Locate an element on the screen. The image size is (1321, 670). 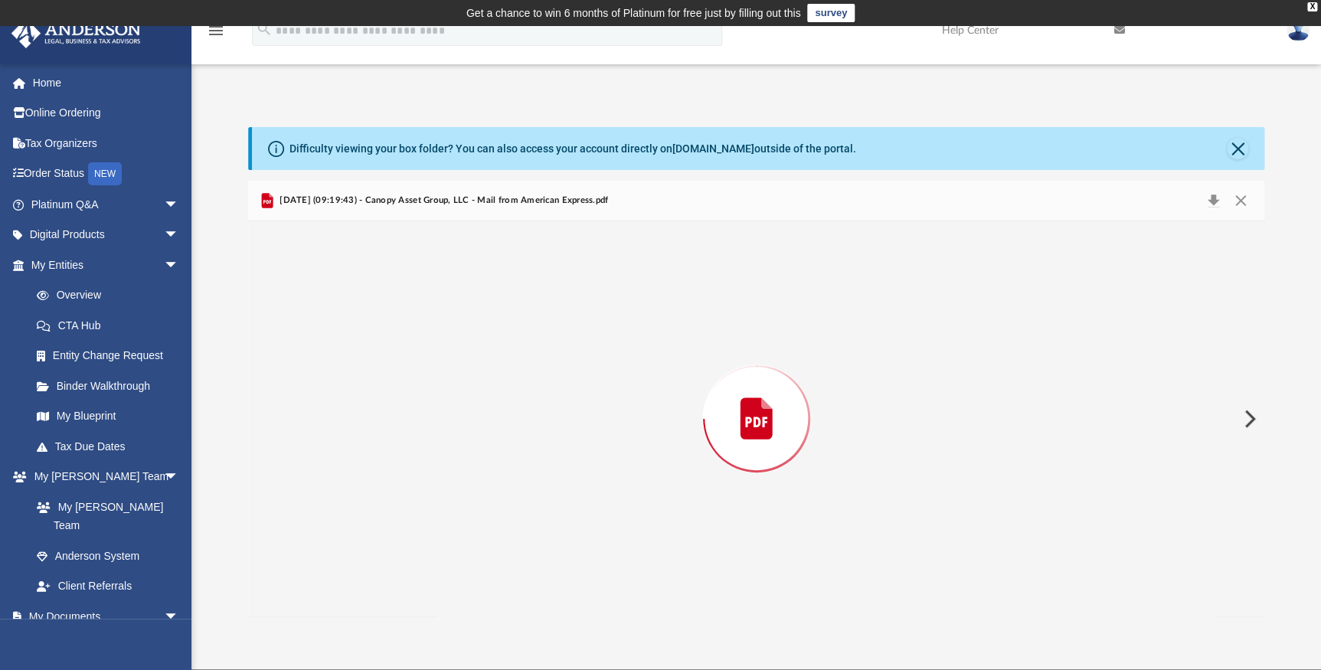
a: Entity Change Request is located at coordinates (112, 356).